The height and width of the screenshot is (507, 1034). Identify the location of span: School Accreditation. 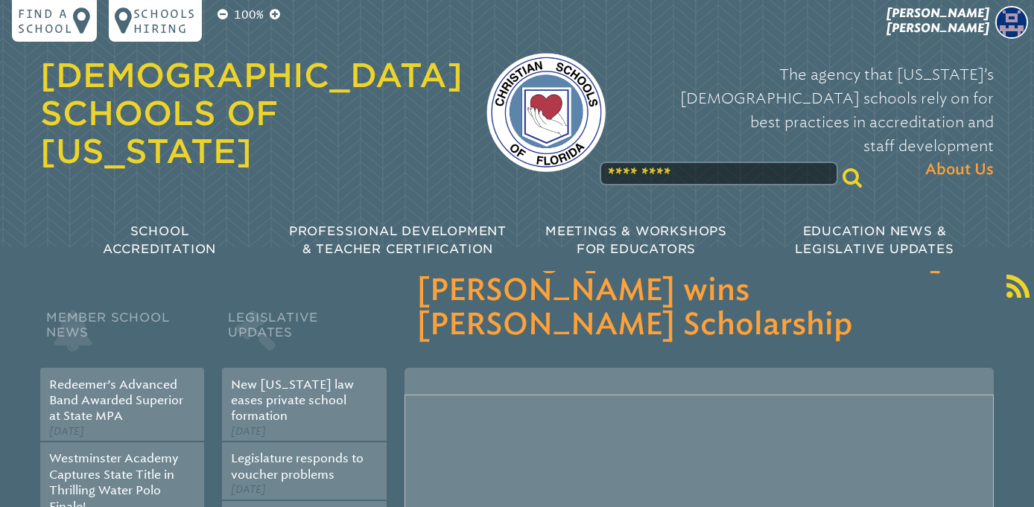
(159, 240).